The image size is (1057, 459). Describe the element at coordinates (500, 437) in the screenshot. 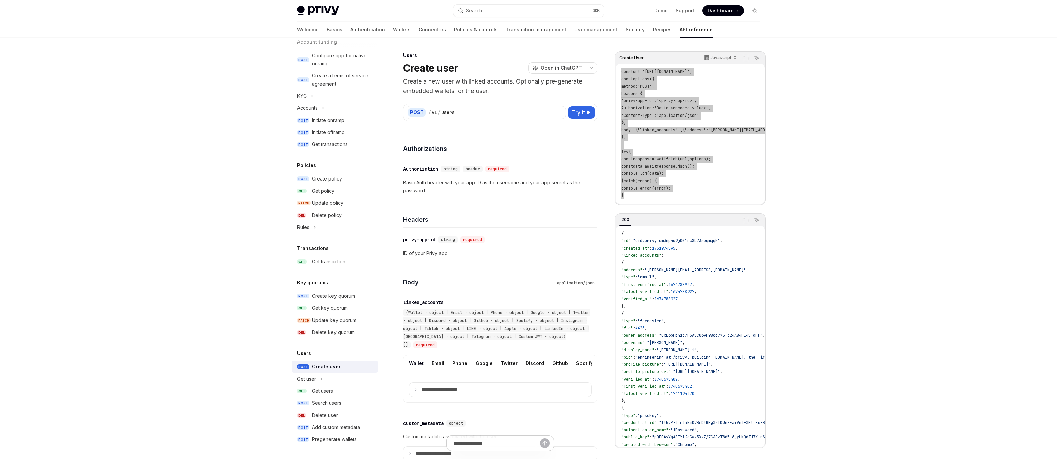

I see `p: Custom metadata associated with the user.` at that location.